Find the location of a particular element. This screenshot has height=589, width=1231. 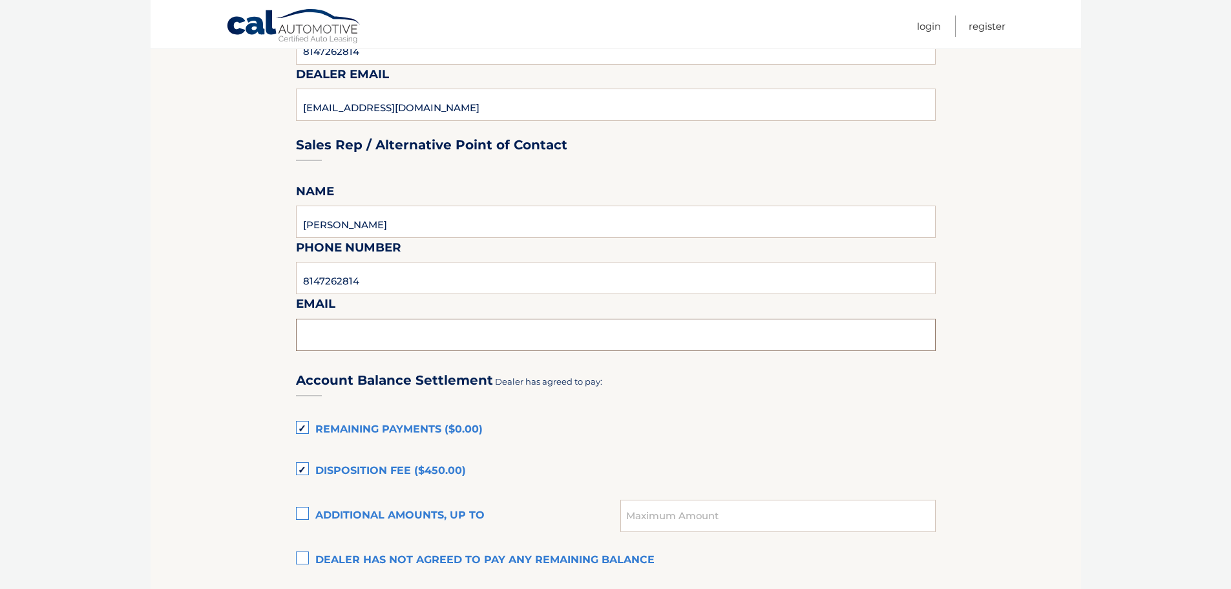

label: Dealer Email is located at coordinates (342, 76).